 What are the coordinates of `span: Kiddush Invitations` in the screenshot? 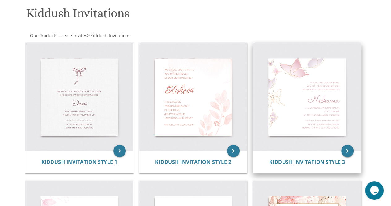 It's located at (110, 35).